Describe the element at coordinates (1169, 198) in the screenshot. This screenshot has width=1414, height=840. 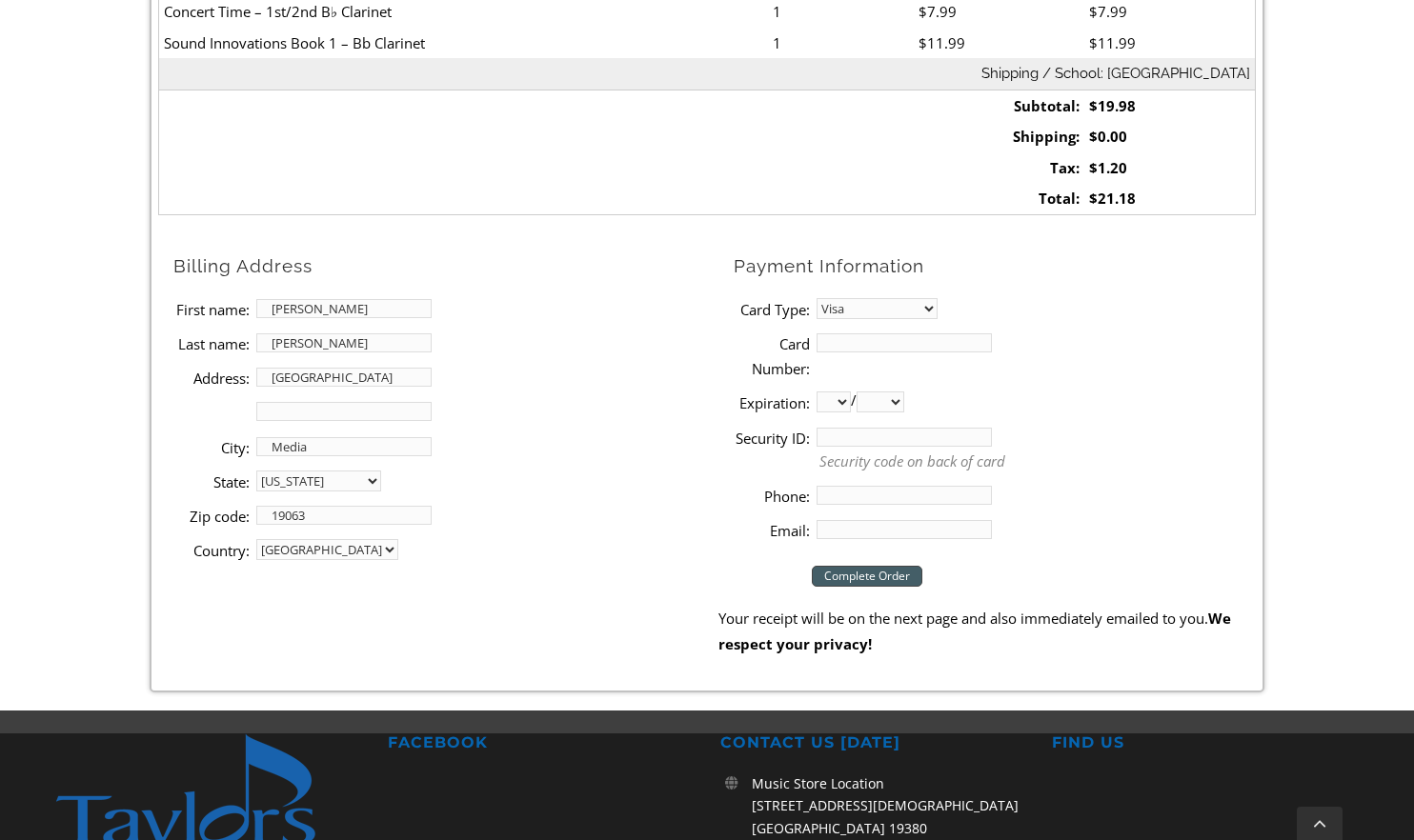
I see `td: $21.18` at that location.